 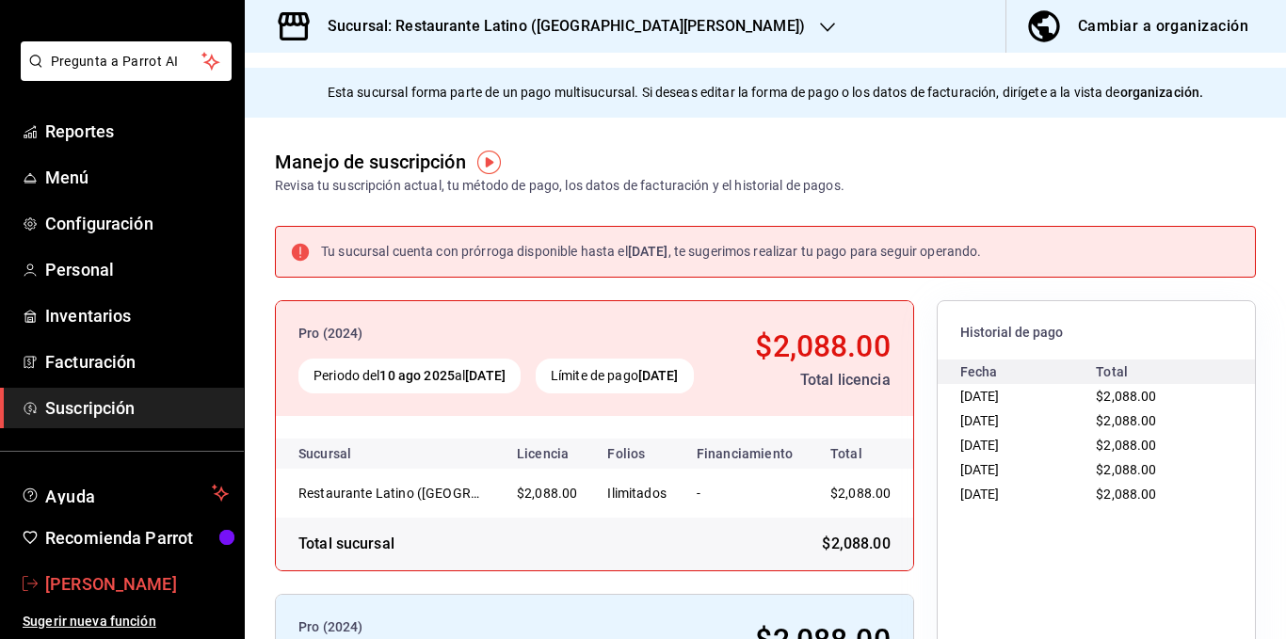 I want to click on div: Fecha, so click(x=1028, y=372).